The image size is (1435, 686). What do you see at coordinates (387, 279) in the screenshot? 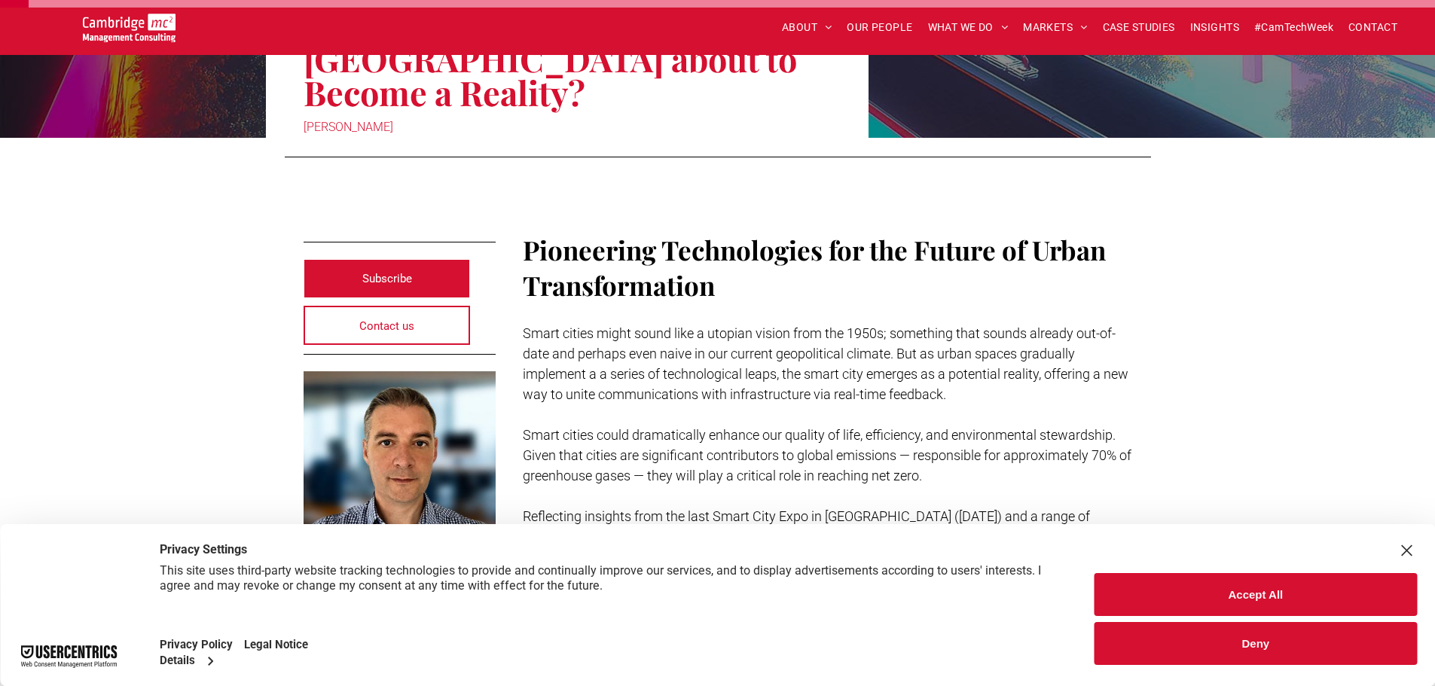
I see `span: Subscribe` at bounding box center [387, 279].